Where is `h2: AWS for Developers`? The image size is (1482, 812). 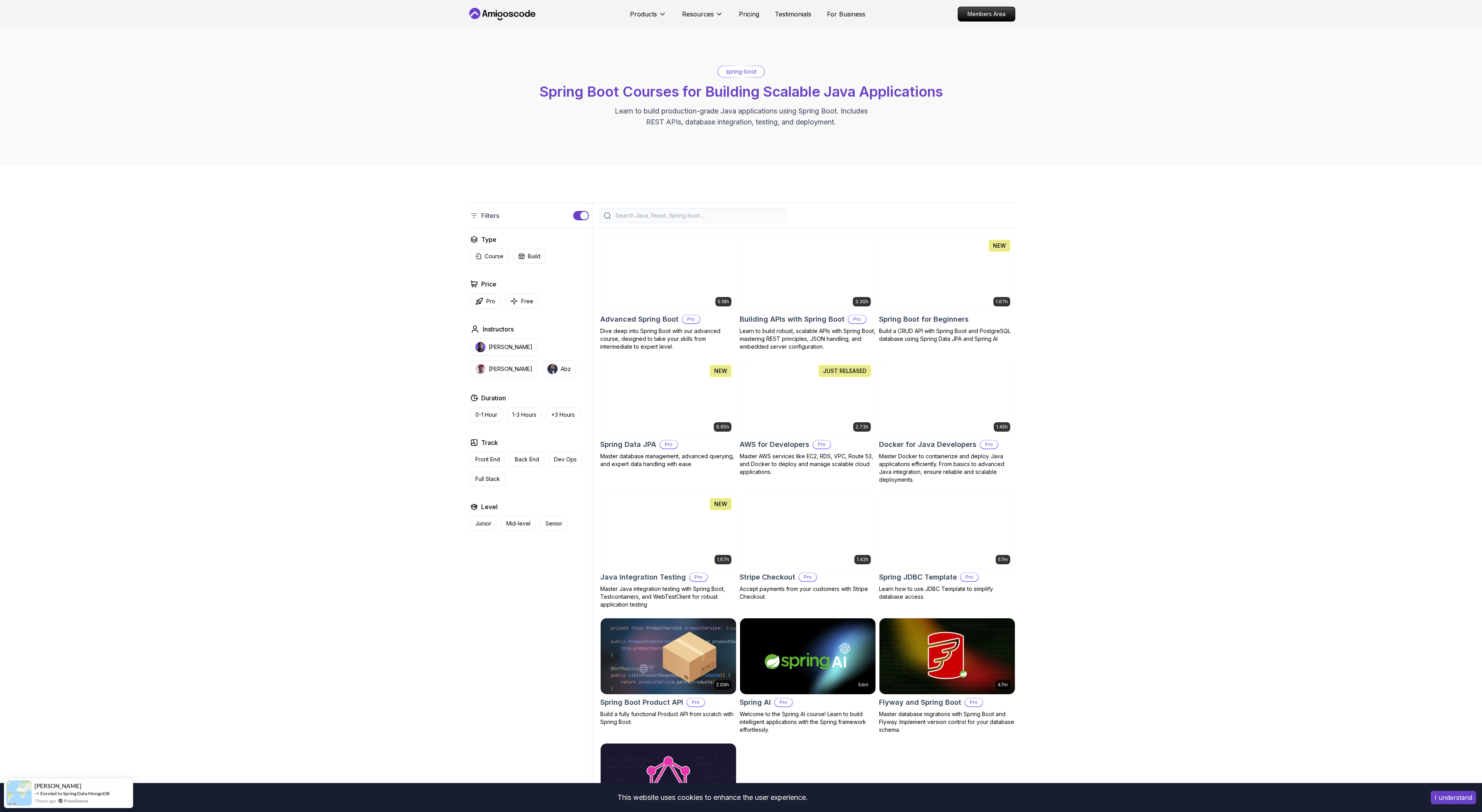 h2: AWS for Developers is located at coordinates (774, 445).